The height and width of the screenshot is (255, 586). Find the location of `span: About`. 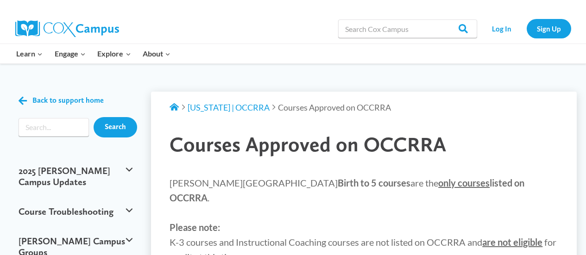

span: About is located at coordinates (157, 54).